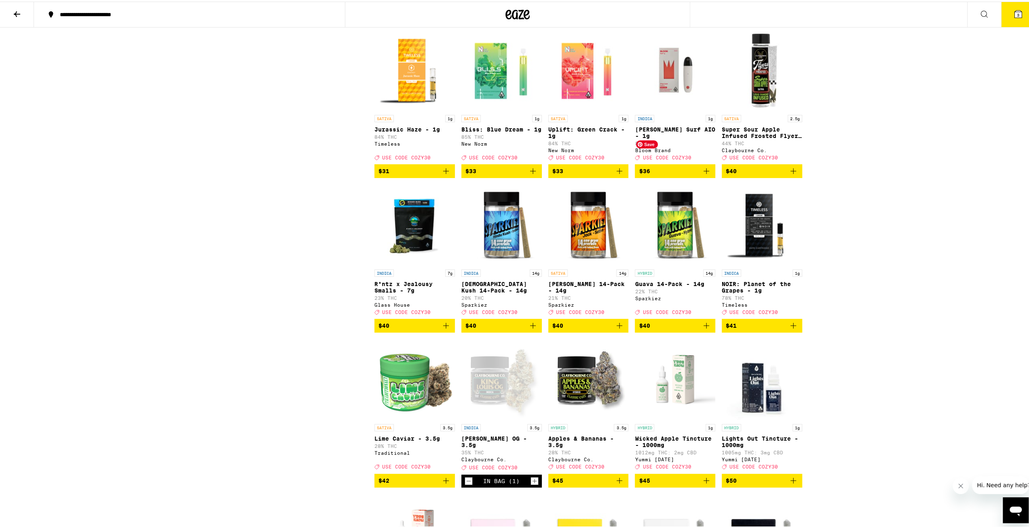 The height and width of the screenshot is (528, 1029). I want to click on p: 1012mg THC: 2mg CBD, so click(675, 450).